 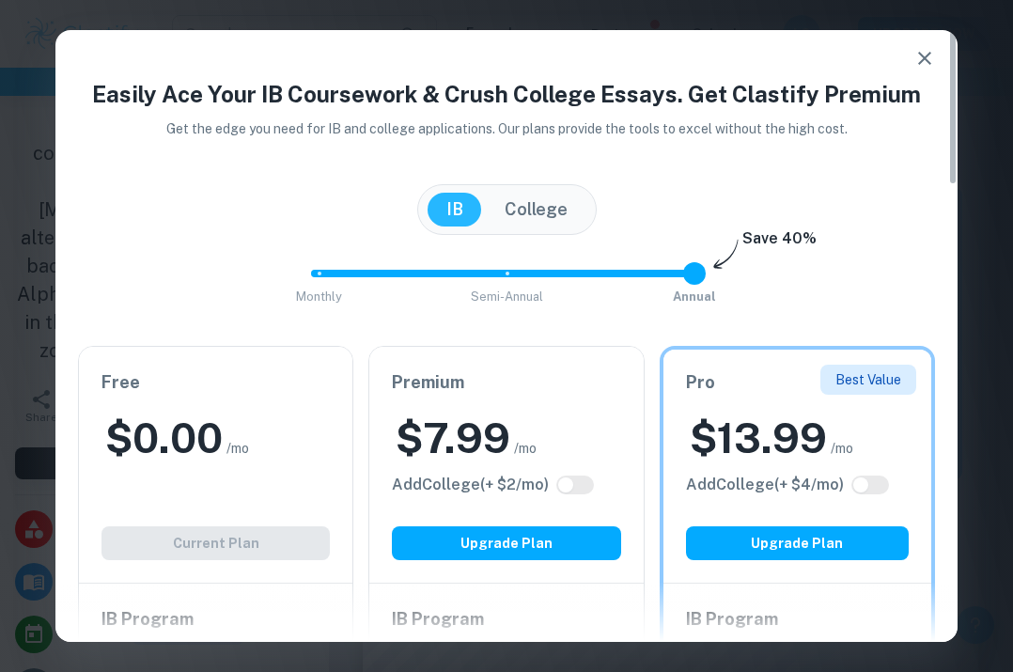 I want to click on p: Best Value, so click(x=868, y=380).